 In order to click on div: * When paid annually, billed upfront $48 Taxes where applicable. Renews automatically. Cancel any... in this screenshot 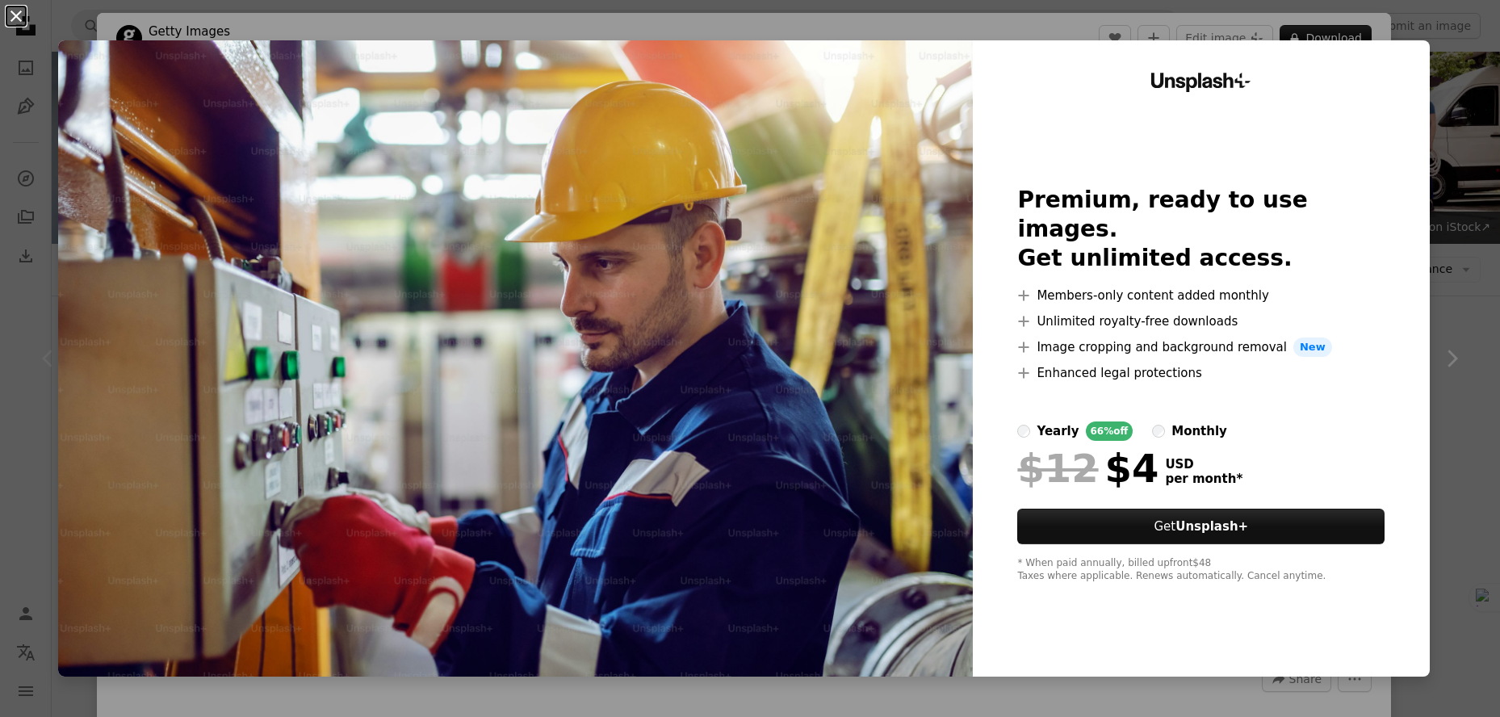, I will do `click(1201, 570)`.